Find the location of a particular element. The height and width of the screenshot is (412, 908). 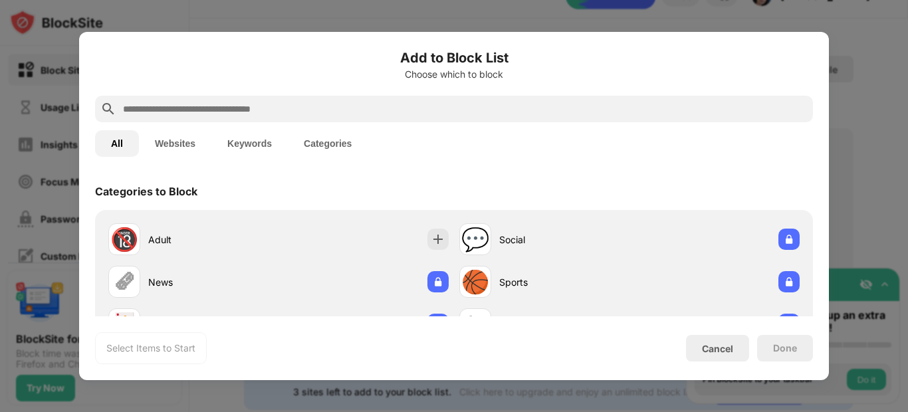

img: search.svg is located at coordinates (108, 109).